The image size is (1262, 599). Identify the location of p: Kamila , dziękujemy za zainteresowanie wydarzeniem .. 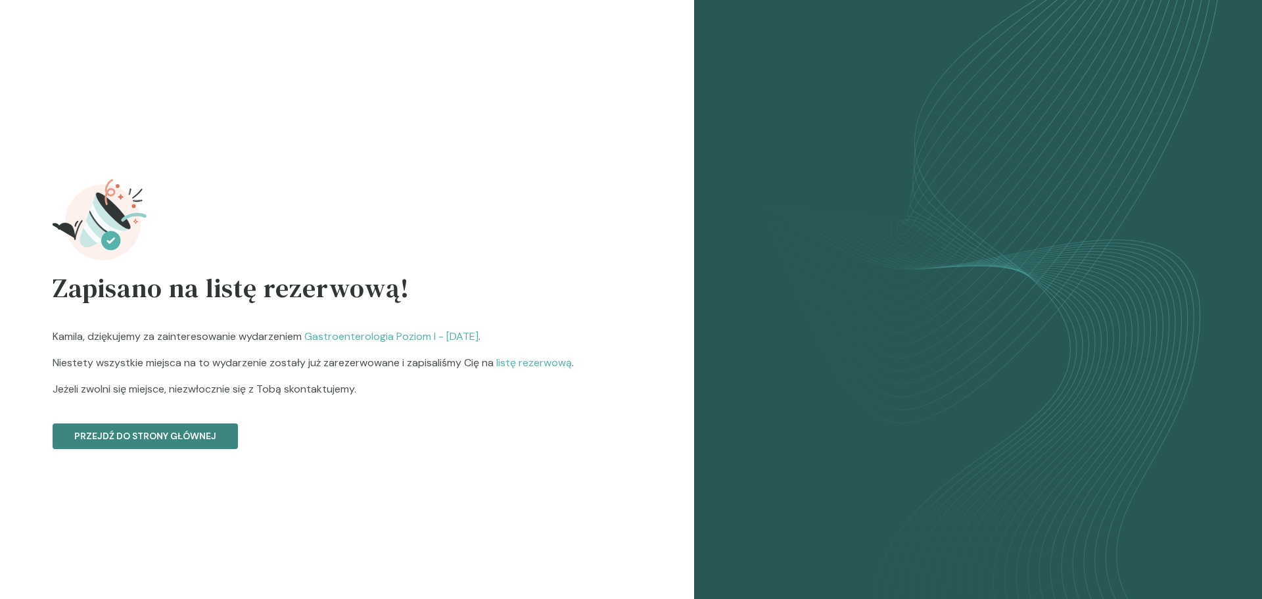
(347, 368).